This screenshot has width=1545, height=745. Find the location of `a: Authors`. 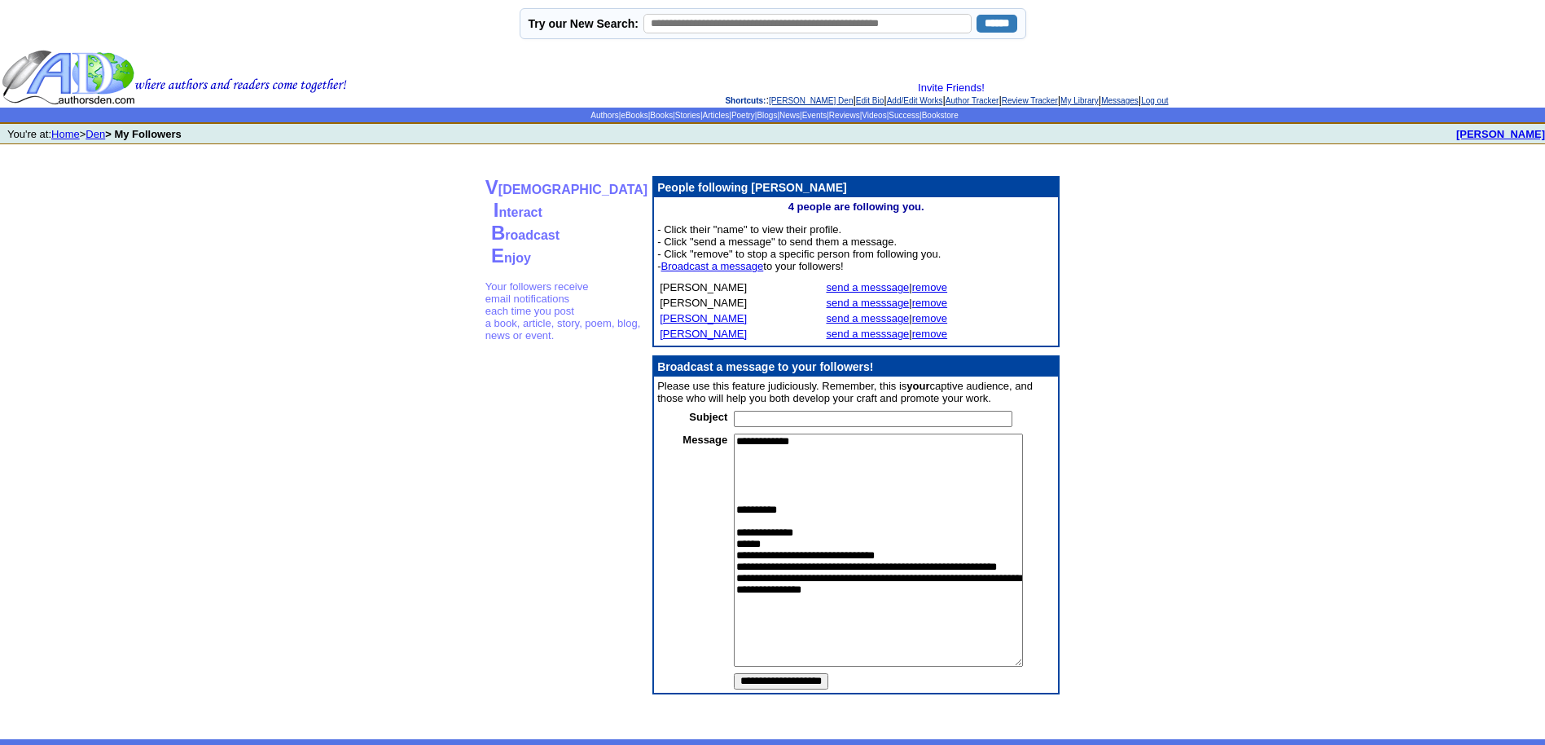

a: Authors is located at coordinates (604, 115).